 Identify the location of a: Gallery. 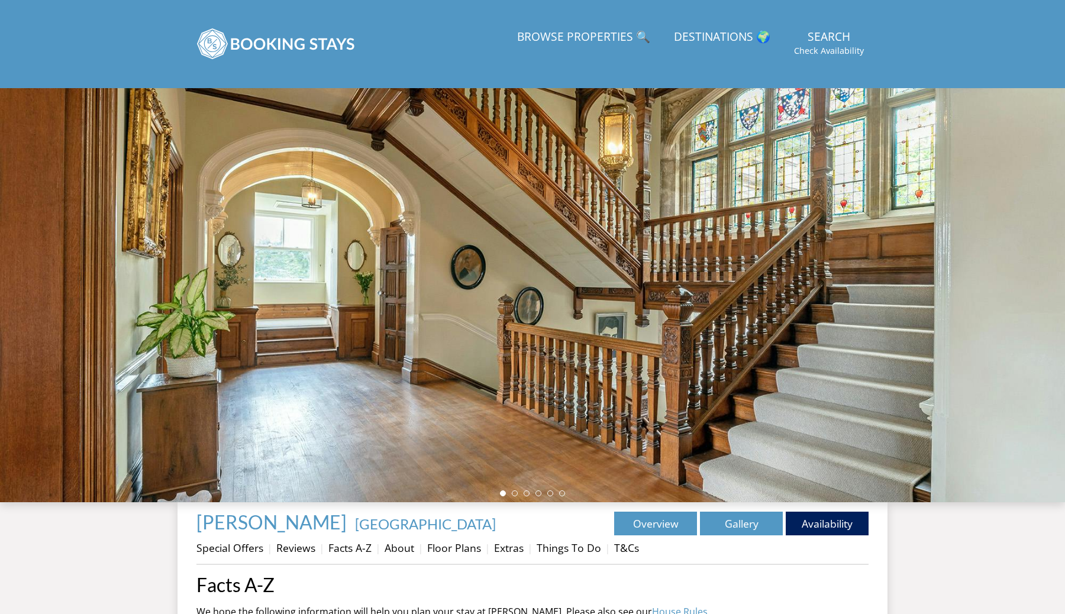
(741, 524).